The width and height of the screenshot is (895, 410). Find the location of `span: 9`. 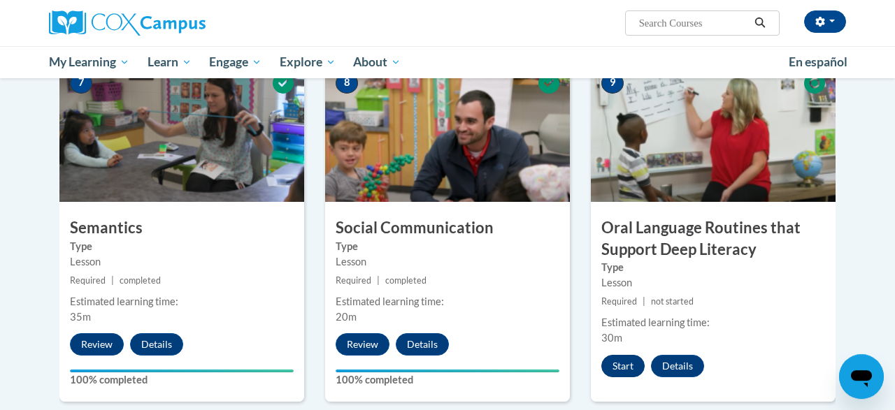

span: 9 is located at coordinates (613, 83).